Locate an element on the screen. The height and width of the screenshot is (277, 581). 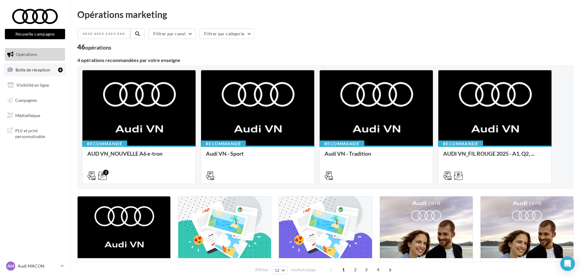
span: Campagnes is located at coordinates (26, 100).